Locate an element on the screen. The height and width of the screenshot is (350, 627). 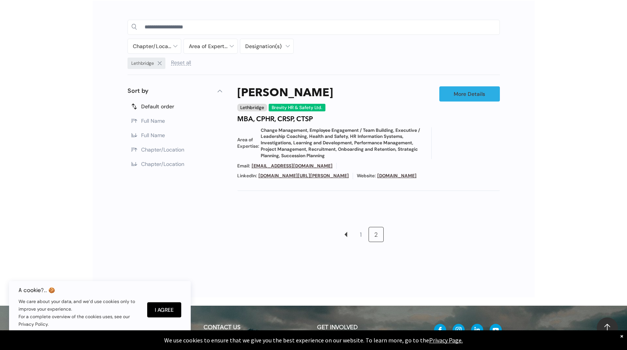
a: youtube is located at coordinates (496, 330).